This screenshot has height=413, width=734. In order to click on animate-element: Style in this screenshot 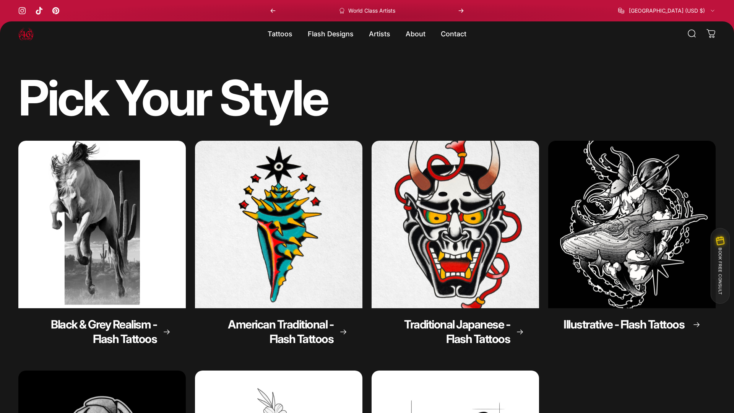, I will do `click(273, 98)`.